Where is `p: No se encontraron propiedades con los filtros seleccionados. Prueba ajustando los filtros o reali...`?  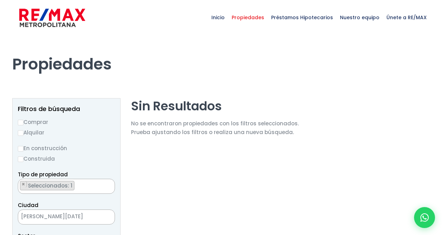 p: No se encontraron propiedades con los filtros seleccionados. Prueba ajustando los filtros o reali... is located at coordinates (215, 128).